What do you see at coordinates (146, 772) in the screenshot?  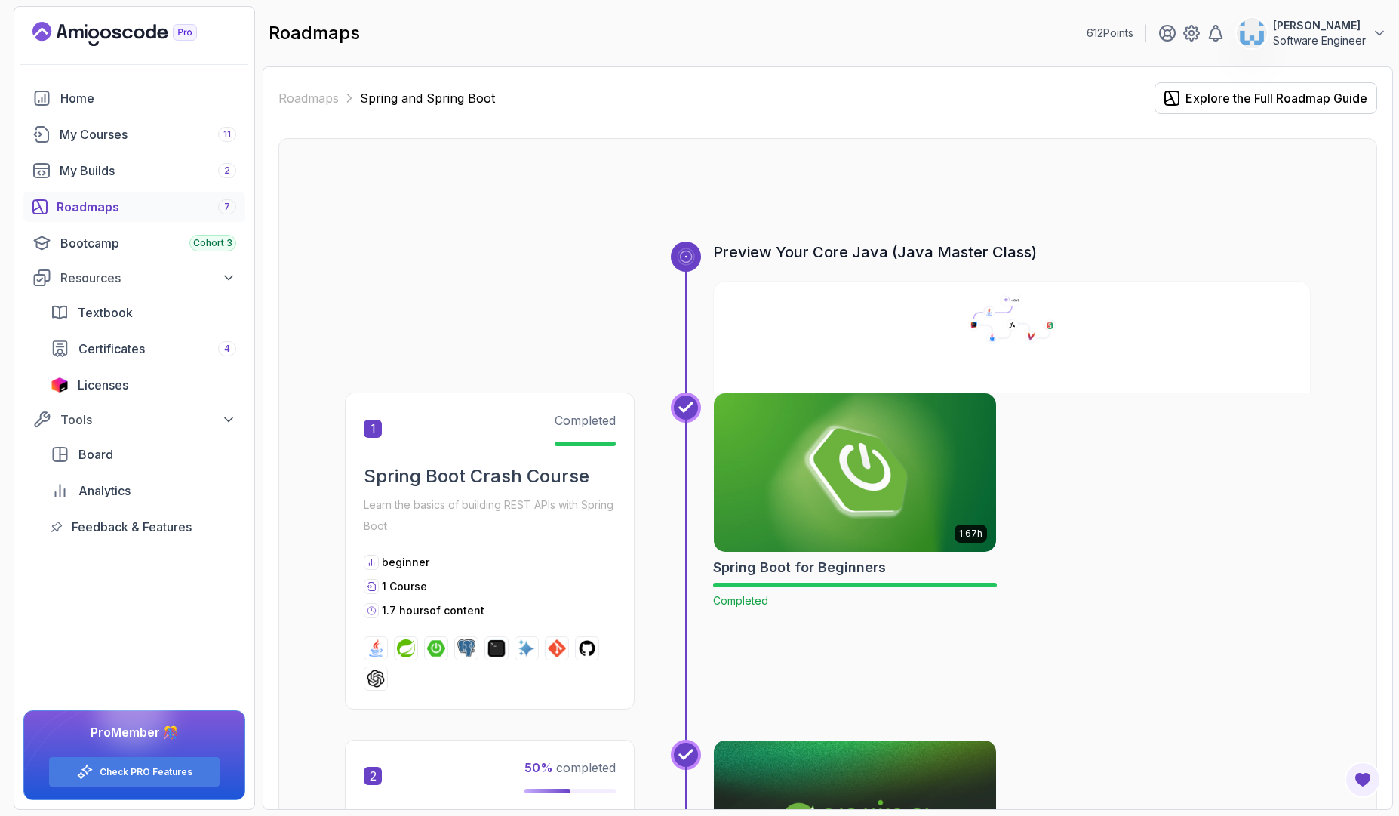 I see `a: Check PRO Features` at bounding box center [146, 772].